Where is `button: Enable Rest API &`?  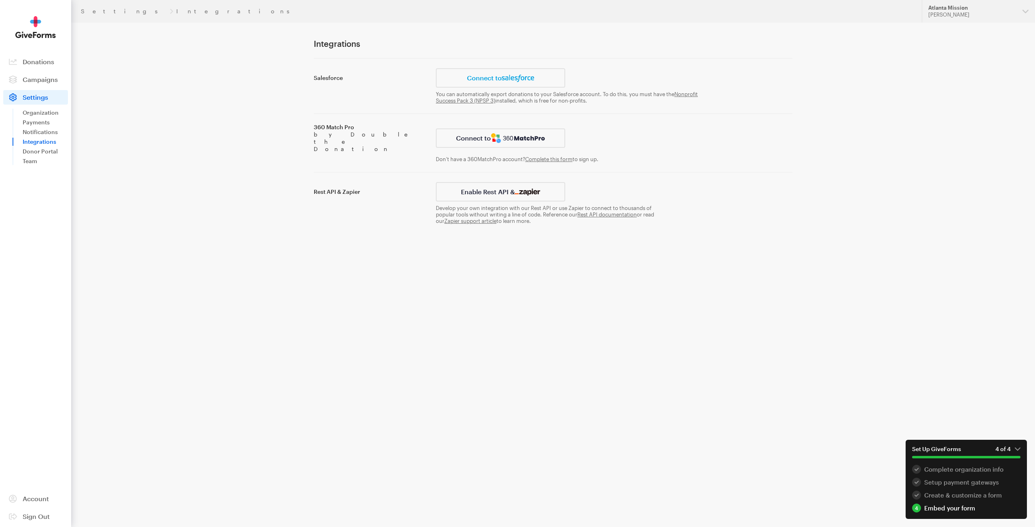
button: Enable Rest API & is located at coordinates (500, 192).